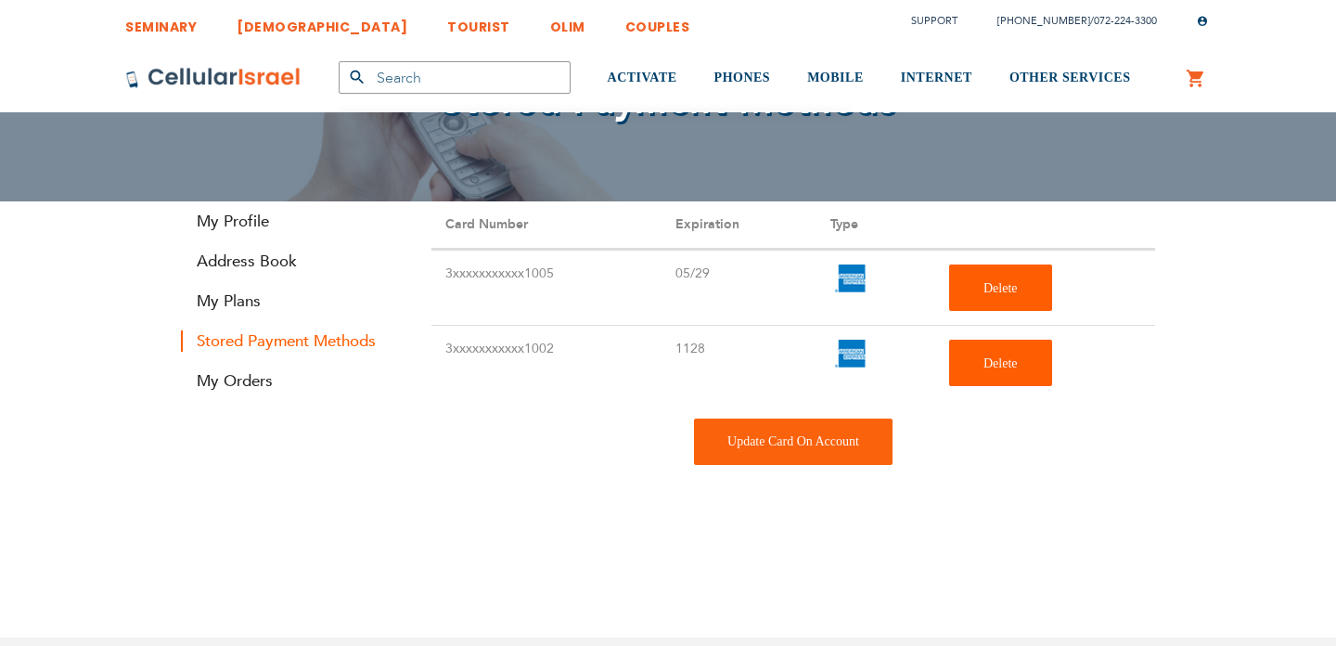 This screenshot has height=646, width=1336. Describe the element at coordinates (546, 288) in the screenshot. I see `td: 3xxxxxxxxxxx1005` at that location.